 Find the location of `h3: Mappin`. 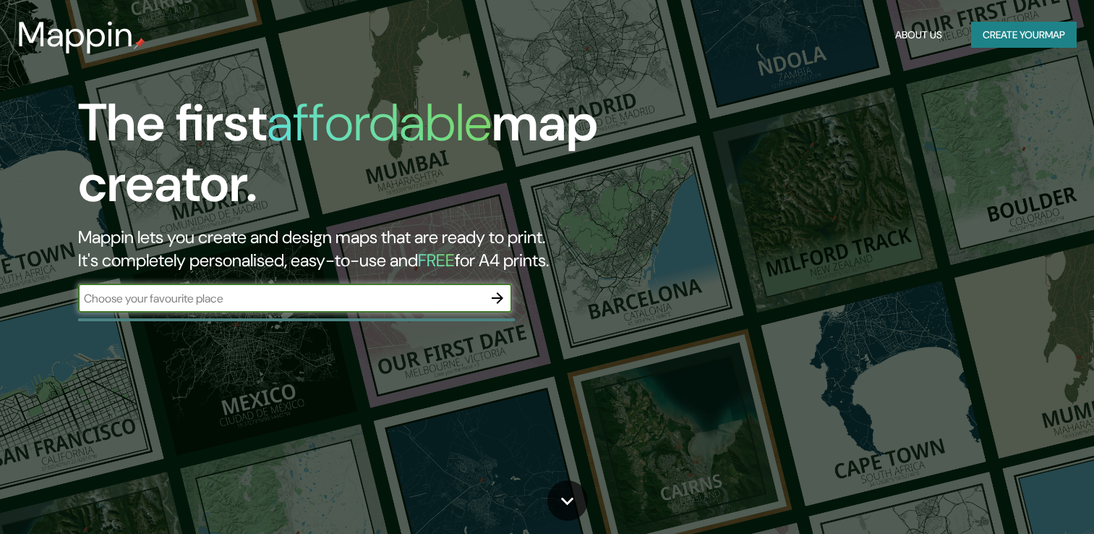

h3: Mappin is located at coordinates (75, 35).